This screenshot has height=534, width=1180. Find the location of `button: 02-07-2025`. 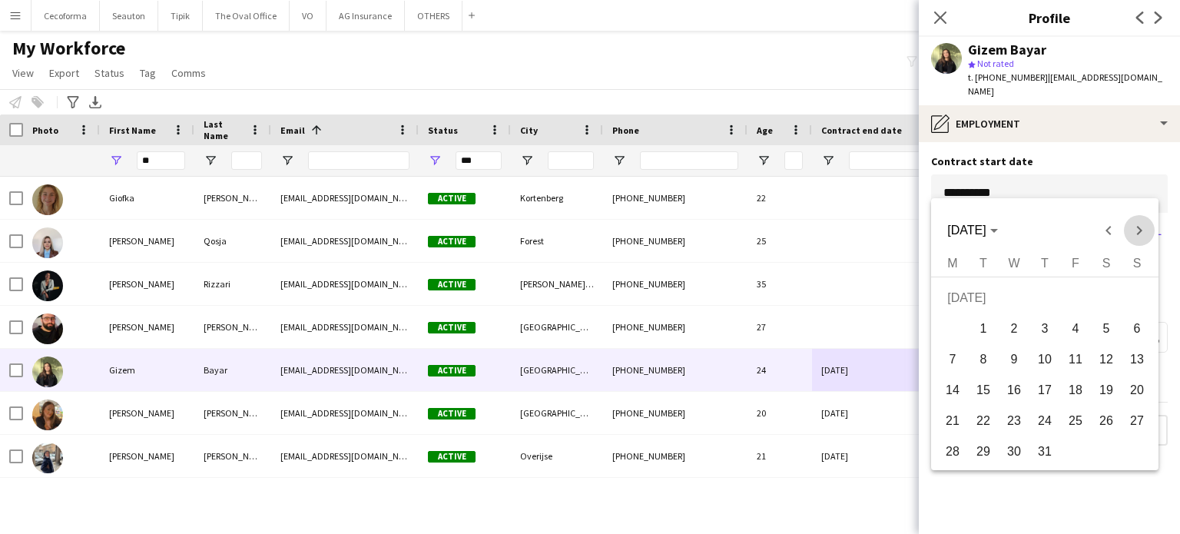

button: 02-07-2025 is located at coordinates (1014, 329).